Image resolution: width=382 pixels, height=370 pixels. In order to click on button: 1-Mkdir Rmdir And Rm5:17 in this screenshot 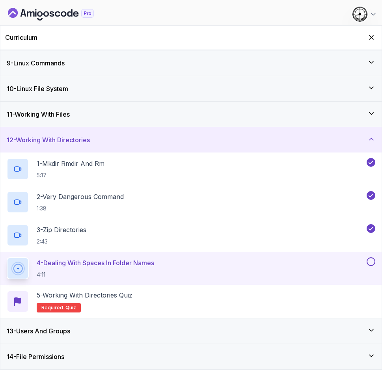, I will do `click(191, 169)`.